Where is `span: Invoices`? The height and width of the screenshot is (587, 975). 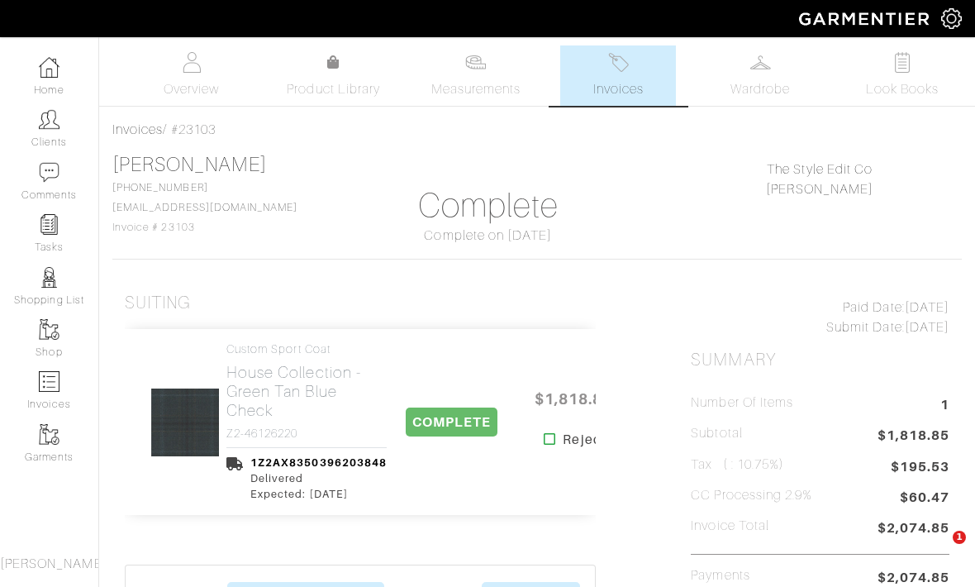
span: Invoices is located at coordinates (618, 89).